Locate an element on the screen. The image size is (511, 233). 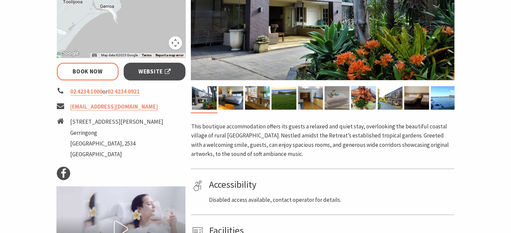
img: Google is located at coordinates (69, 53).